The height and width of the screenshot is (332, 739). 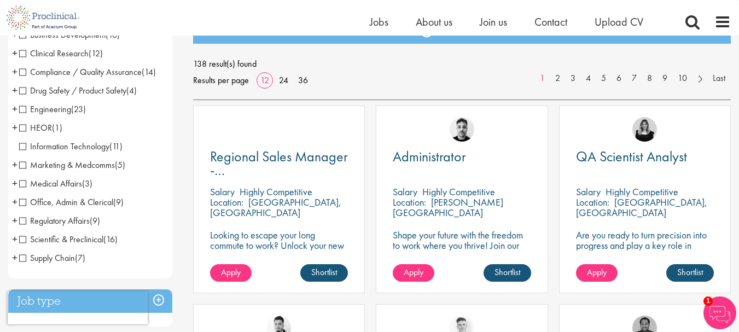 I want to click on span: (12), so click(x=96, y=53).